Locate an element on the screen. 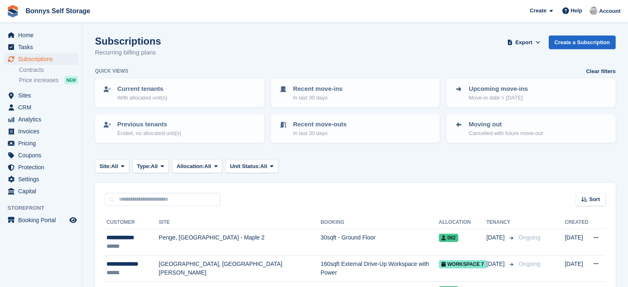 This screenshot has width=628, height=287. span: Storefront is located at coordinates (45, 208).